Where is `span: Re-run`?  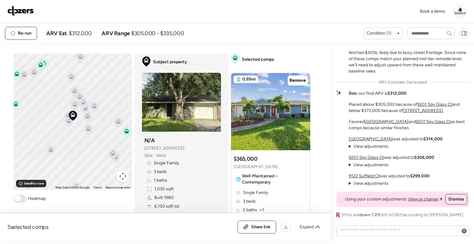
span: Re-run is located at coordinates (25, 33).